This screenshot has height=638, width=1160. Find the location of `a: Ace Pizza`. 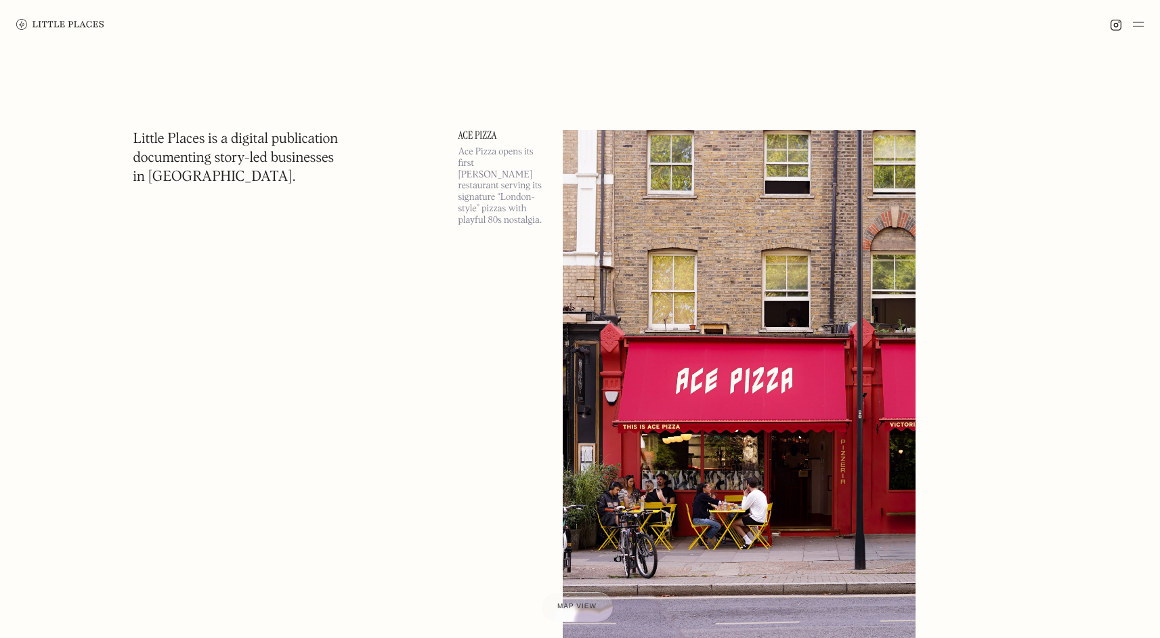

a: Ace Pizza is located at coordinates (502, 135).